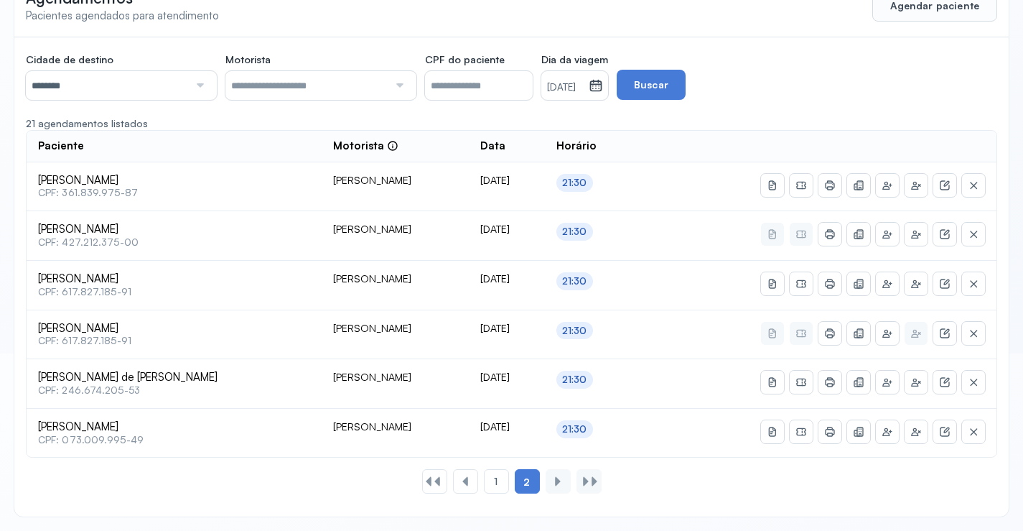 This screenshot has height=531, width=1023. Describe the element at coordinates (174, 439) in the screenshot. I see `span: CPF: 073.009.995-49` at that location.